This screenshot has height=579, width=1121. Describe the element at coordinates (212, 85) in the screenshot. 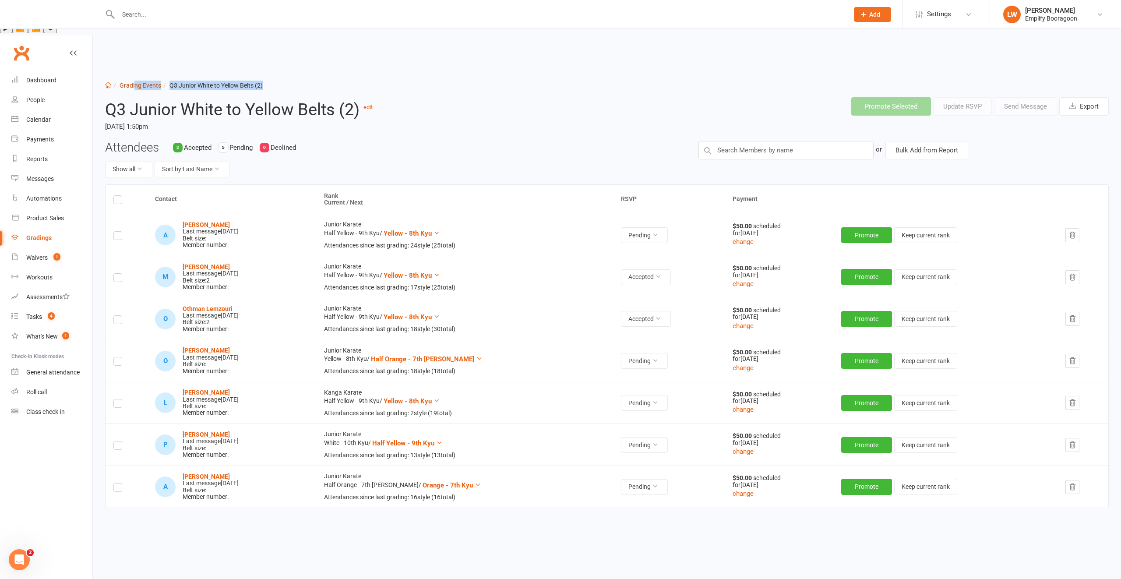

I see `li: Q3 Junior White to Yellow Belts (2)` at that location.